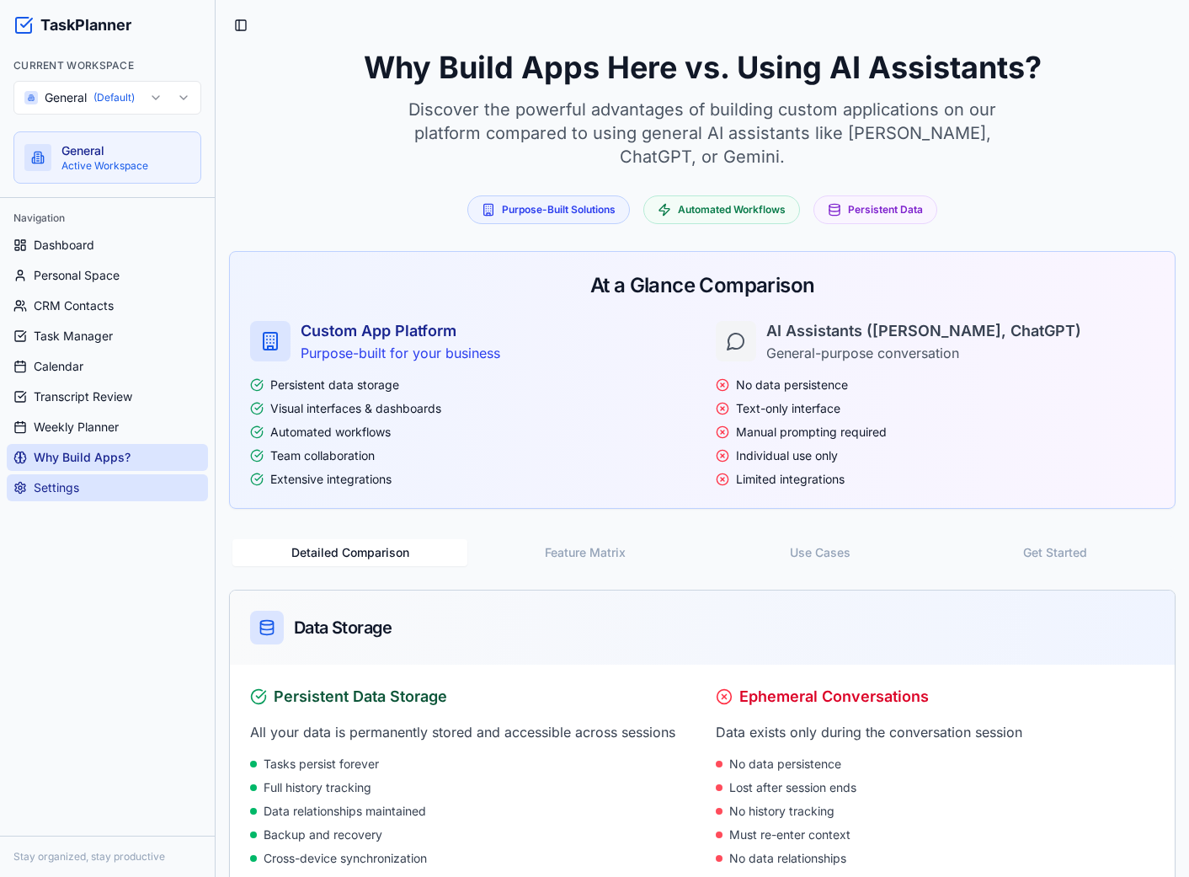 This screenshot has width=1189, height=877. What do you see at coordinates (107, 397) in the screenshot?
I see `a: Transcript Review` at bounding box center [107, 397].